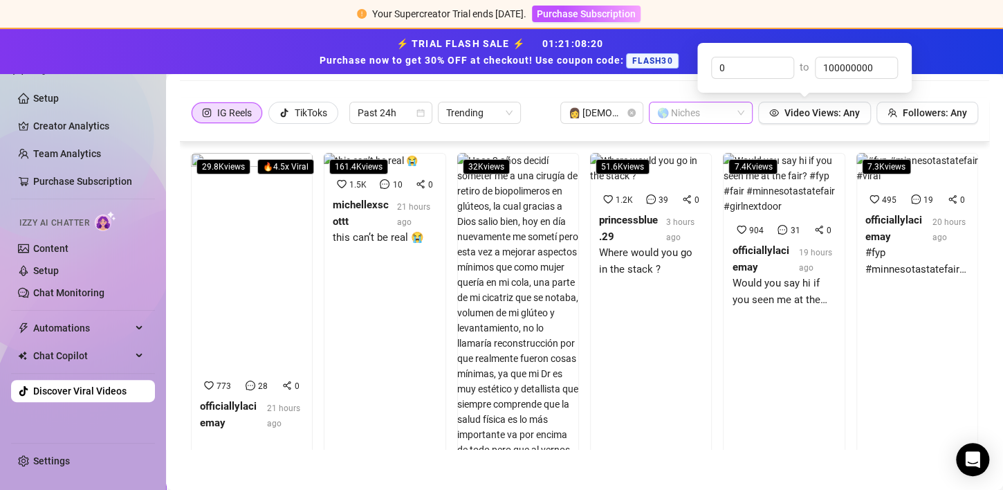  What do you see at coordinates (67, 154) in the screenshot?
I see `a: Team Analytics` at bounding box center [67, 154].